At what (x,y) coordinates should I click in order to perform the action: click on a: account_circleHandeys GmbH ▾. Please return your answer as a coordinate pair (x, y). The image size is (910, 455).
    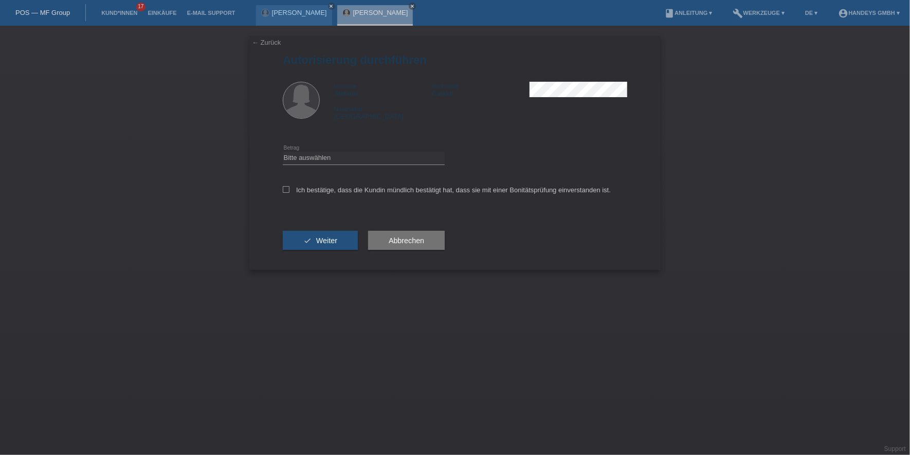
    Looking at the image, I should click on (868, 13).